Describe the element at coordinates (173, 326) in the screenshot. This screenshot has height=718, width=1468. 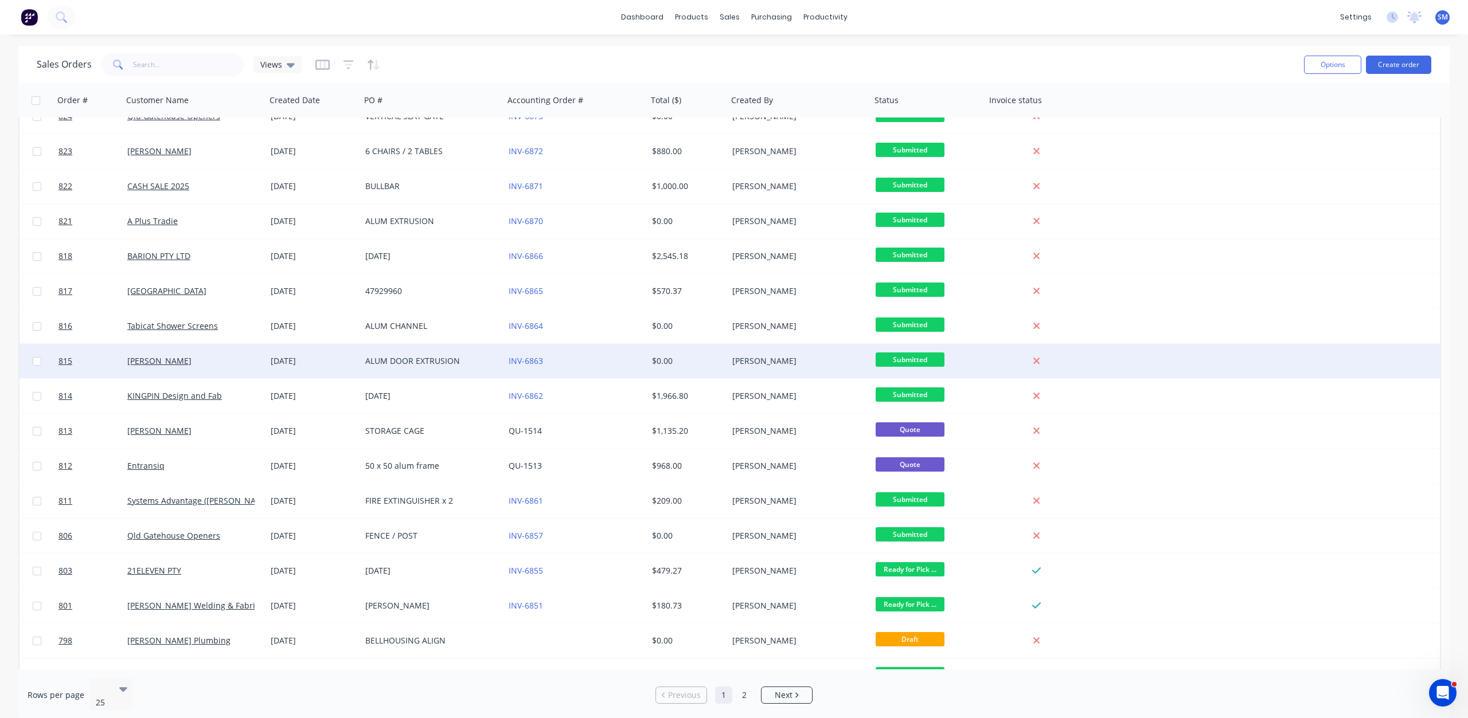
I see `a: Tabicat Shower Screens` at that location.